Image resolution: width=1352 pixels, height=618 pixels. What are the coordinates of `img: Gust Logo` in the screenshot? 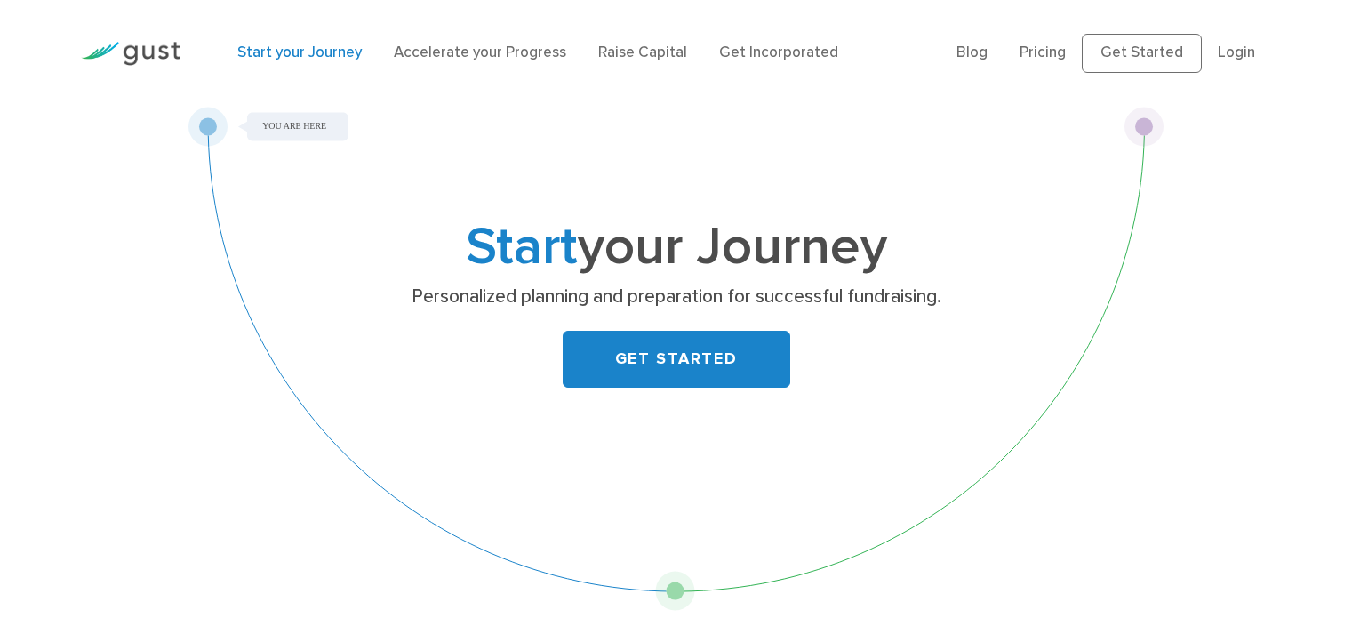 It's located at (131, 53).